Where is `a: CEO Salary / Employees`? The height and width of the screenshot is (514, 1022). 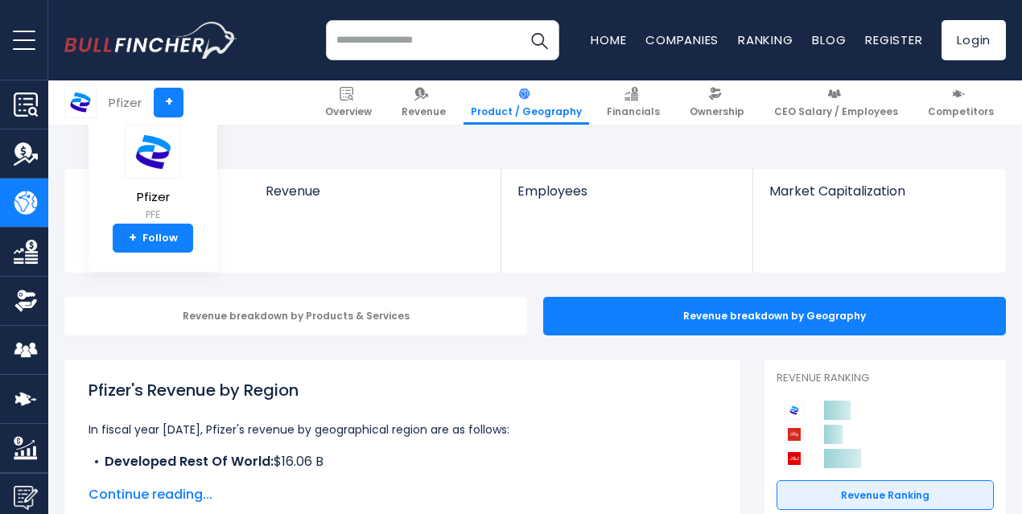 a: CEO Salary / Employees is located at coordinates (836, 102).